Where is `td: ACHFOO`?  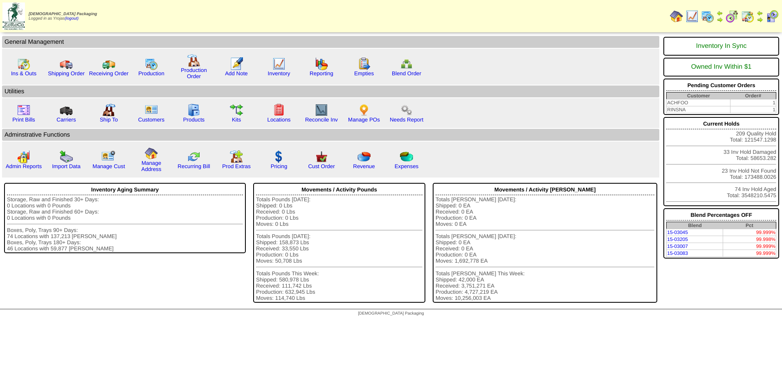
td: ACHFOO is located at coordinates (698, 103).